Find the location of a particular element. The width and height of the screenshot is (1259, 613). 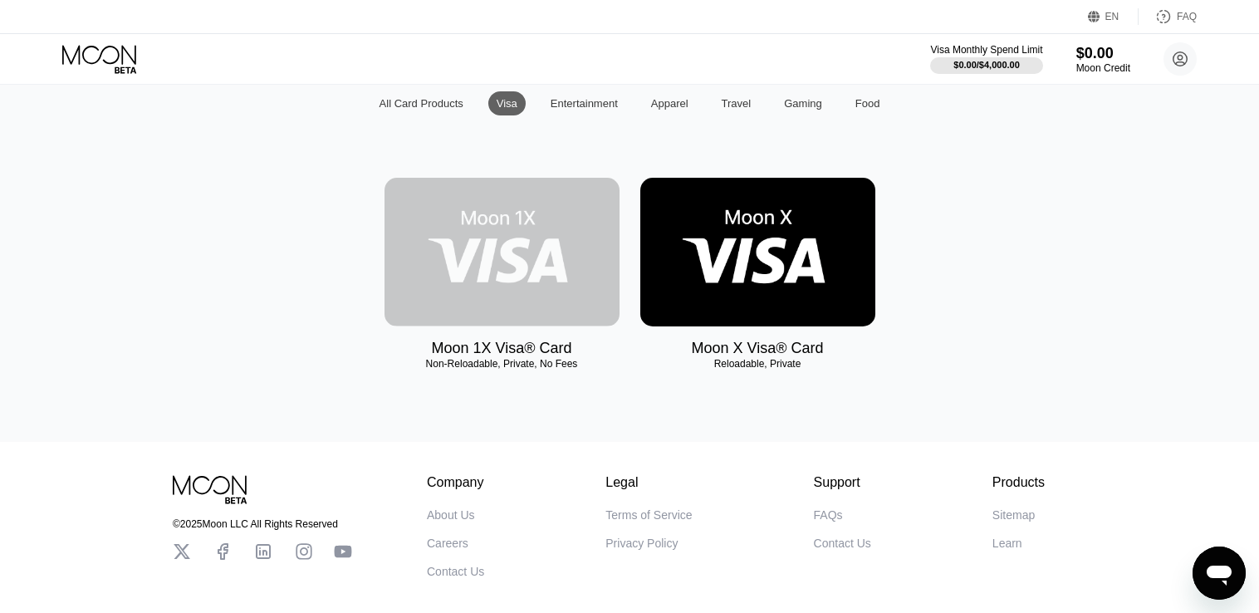

div: $0.00 / $4,000.00 is located at coordinates (987, 65).